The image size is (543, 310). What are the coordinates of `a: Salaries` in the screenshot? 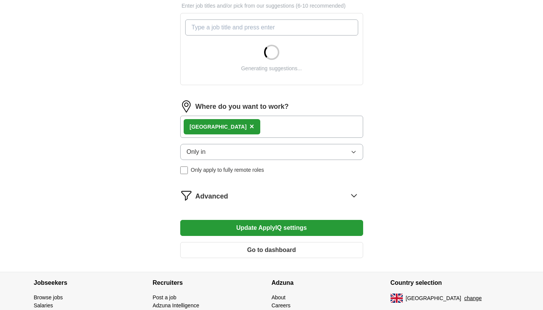 It's located at (43, 305).